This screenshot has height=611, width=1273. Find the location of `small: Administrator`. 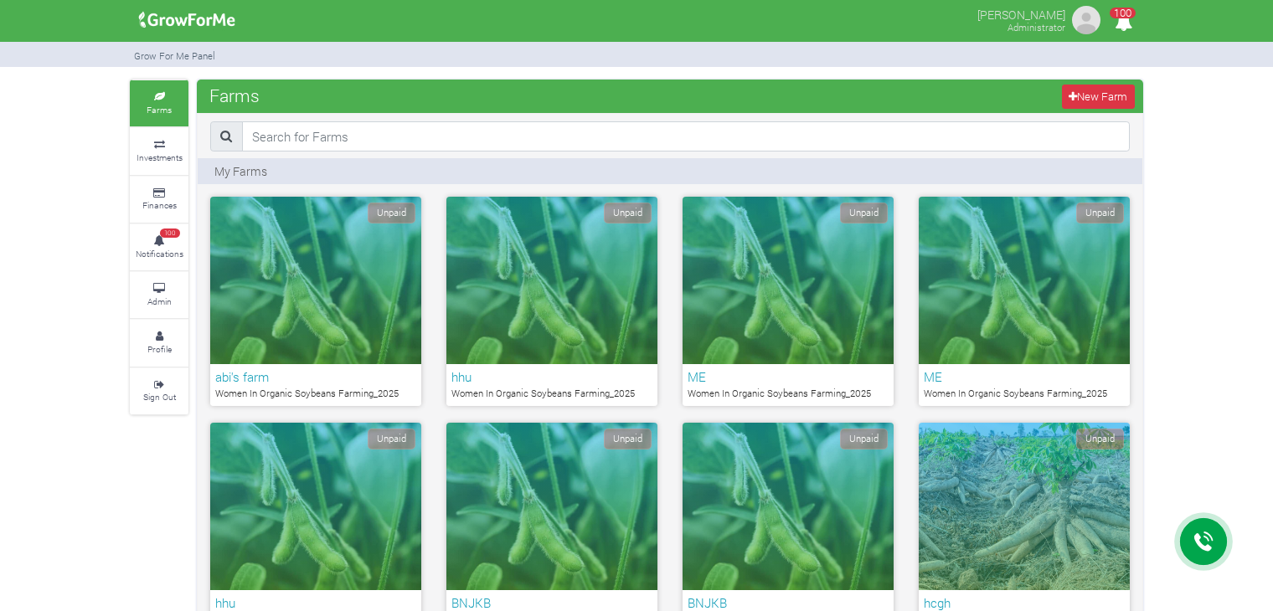

small: Administrator is located at coordinates (1036, 27).